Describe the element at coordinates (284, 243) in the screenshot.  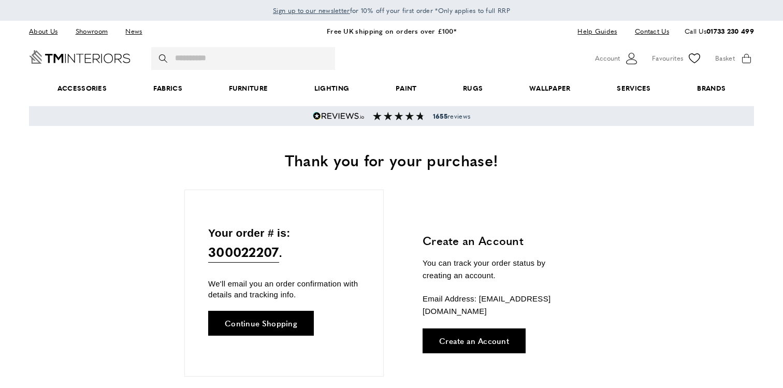
I see `p: Your order # is: .` at that location.